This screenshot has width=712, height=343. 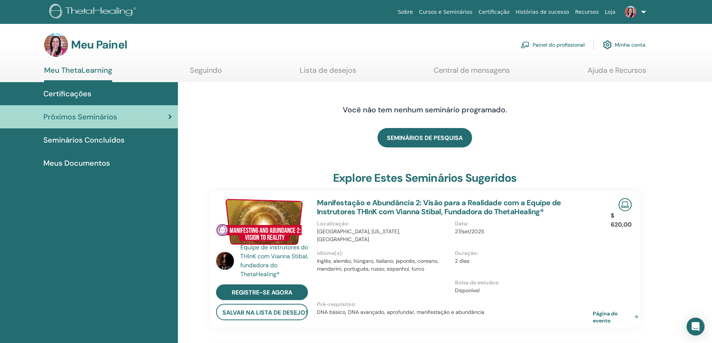 What do you see at coordinates (542, 12) in the screenshot?
I see `a: Histórias de sucesso` at bounding box center [542, 12].